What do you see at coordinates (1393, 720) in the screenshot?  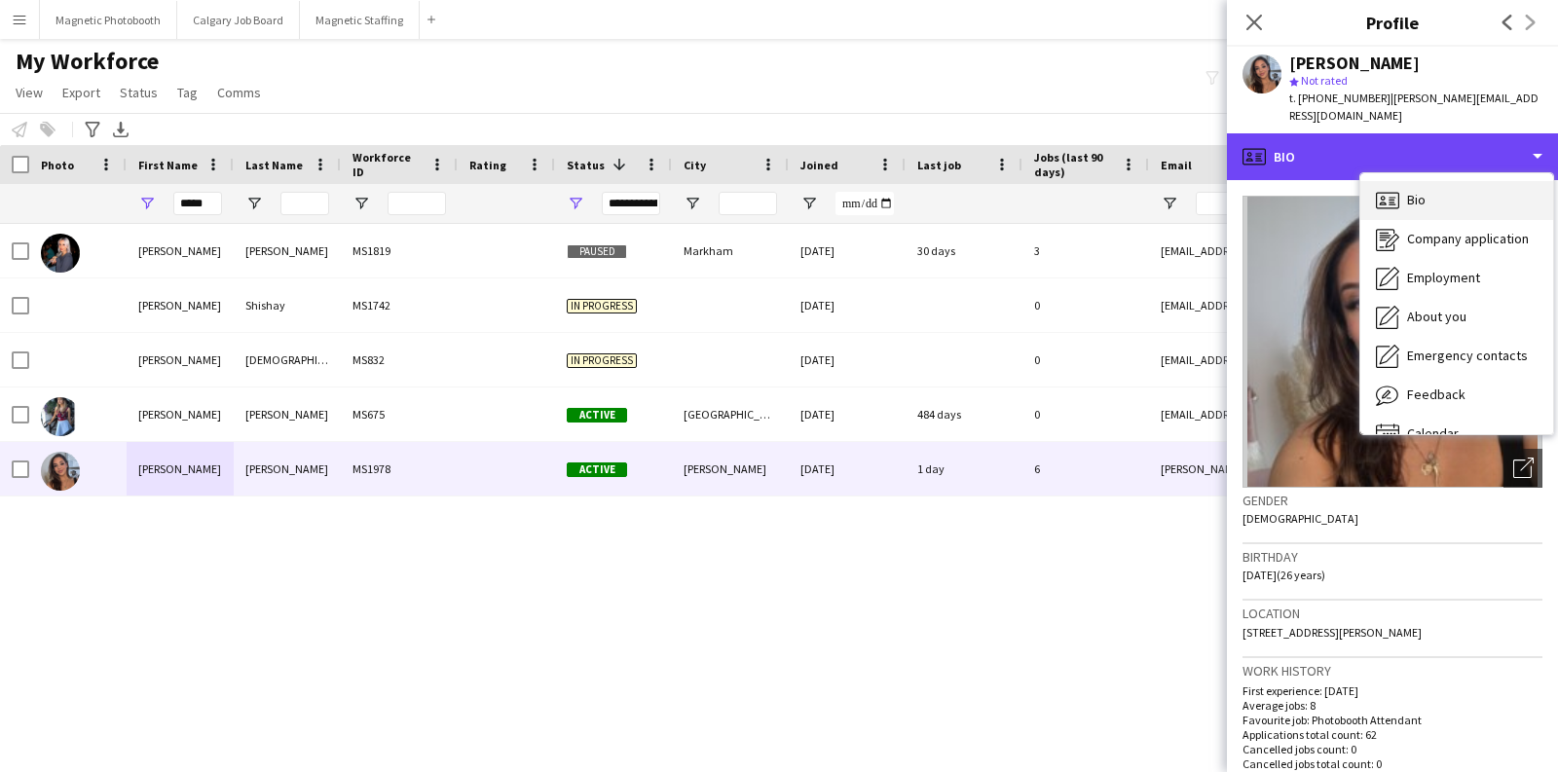 I see `p: Favourite job: Photobooth Attendant` at bounding box center [1393, 720].